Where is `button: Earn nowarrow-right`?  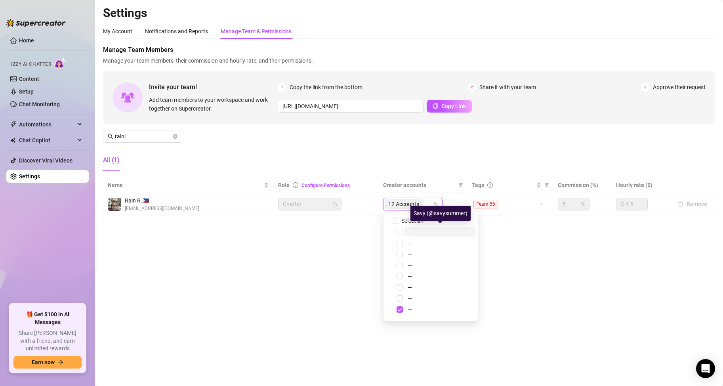
button: Earn nowarrow-right is located at coordinates (48, 362).